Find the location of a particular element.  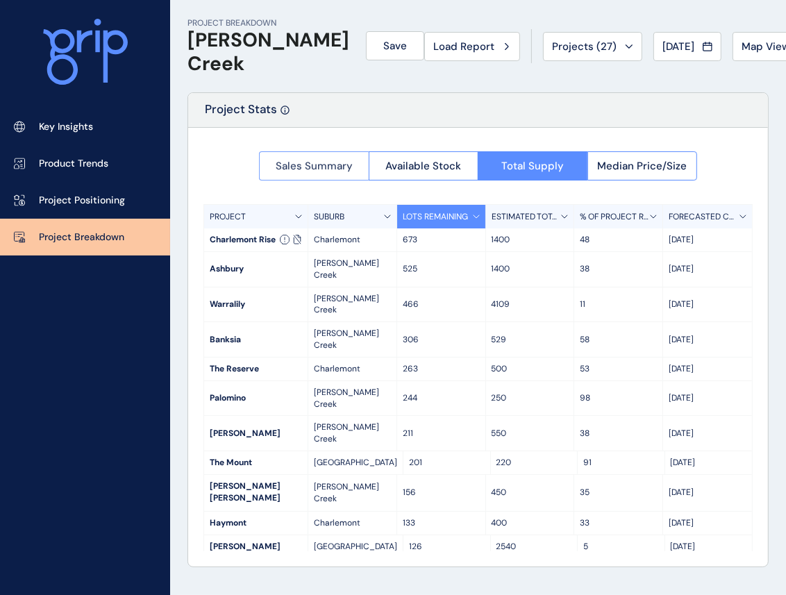

button: Save is located at coordinates (395, 46).